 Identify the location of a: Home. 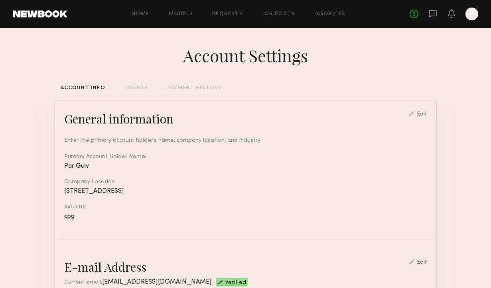
(140, 14).